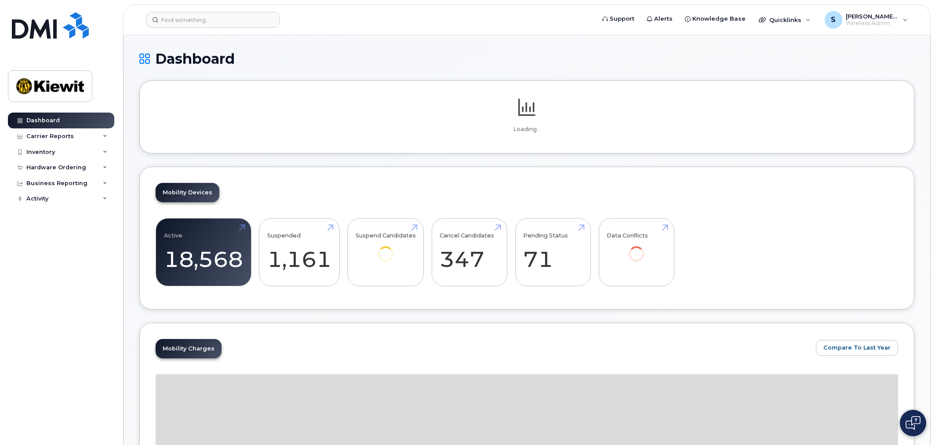 This screenshot has width=935, height=445. I want to click on a: Suspend Candidates, so click(385, 248).